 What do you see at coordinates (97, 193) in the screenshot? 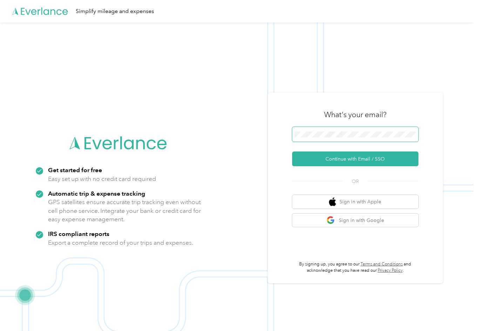
I see `strong: Automatic trip & expense tracking` at bounding box center [97, 193].